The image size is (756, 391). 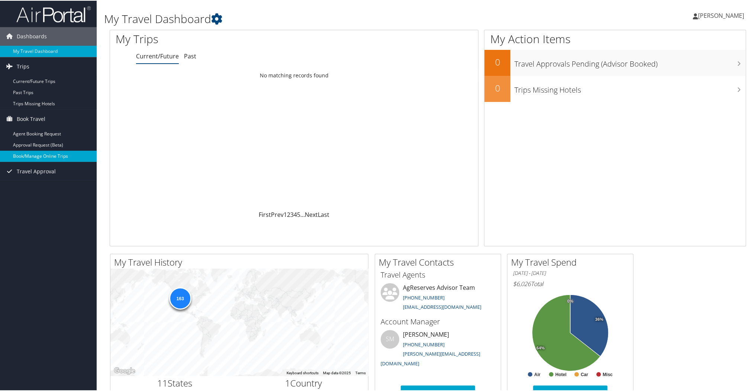 I want to click on span: Travel Approval, so click(x=36, y=171).